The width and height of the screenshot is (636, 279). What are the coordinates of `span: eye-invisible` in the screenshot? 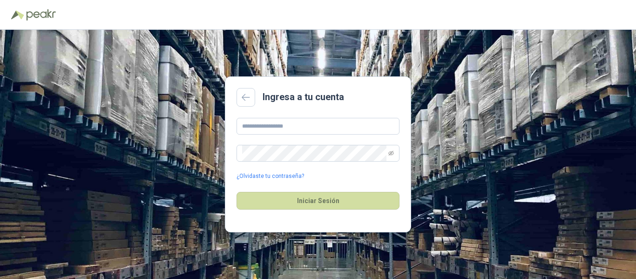 It's located at (391, 153).